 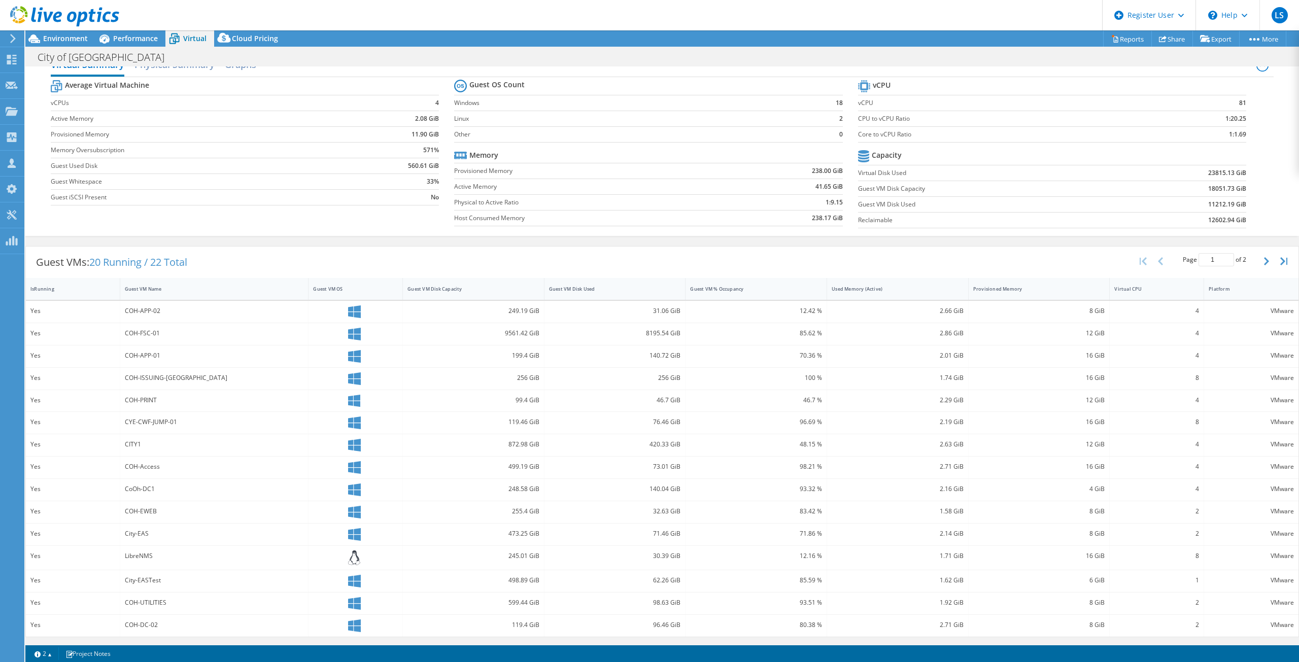 What do you see at coordinates (756, 625) in the screenshot?
I see `div: 80.38 %` at bounding box center [756, 625].